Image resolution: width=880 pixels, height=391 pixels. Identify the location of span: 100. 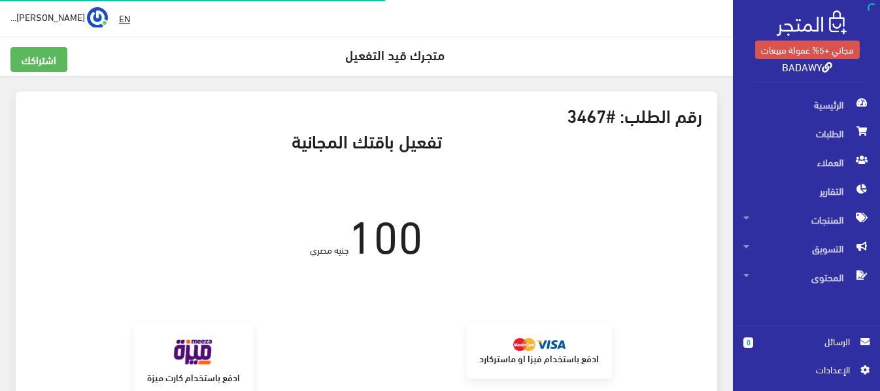
(386, 232).